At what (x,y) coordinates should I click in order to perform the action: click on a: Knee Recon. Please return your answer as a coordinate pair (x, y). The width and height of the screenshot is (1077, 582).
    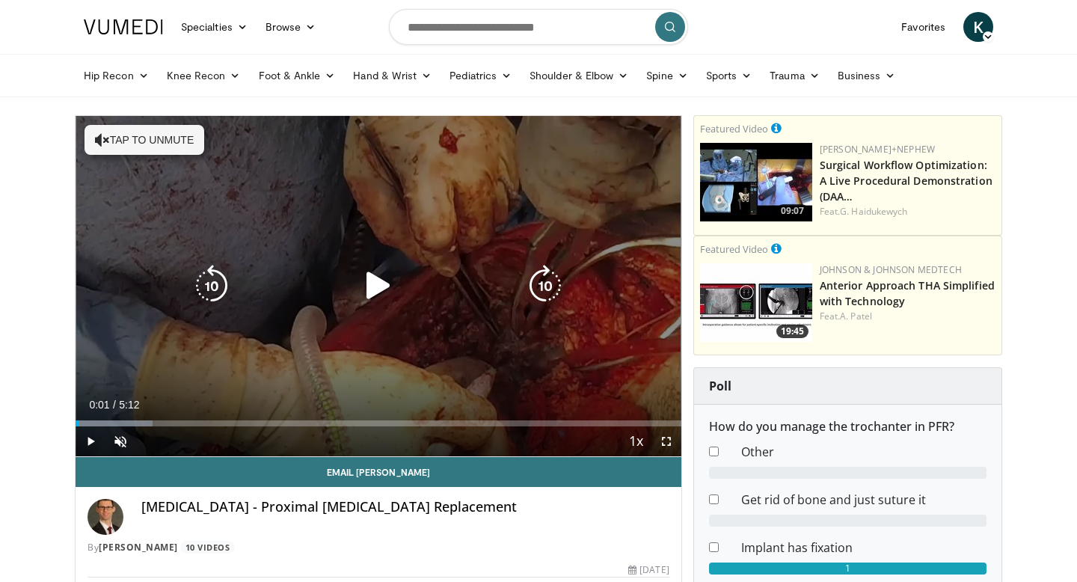
    Looking at the image, I should click on (203, 76).